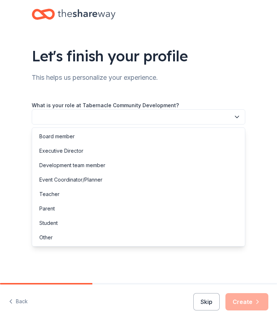 This screenshot has height=322, width=277. I want to click on div: Executive Director, so click(61, 151).